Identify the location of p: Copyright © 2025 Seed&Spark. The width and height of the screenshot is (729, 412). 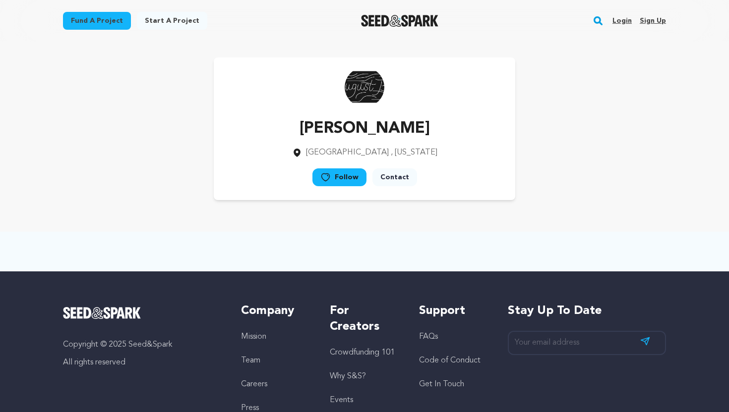
(142, 345).